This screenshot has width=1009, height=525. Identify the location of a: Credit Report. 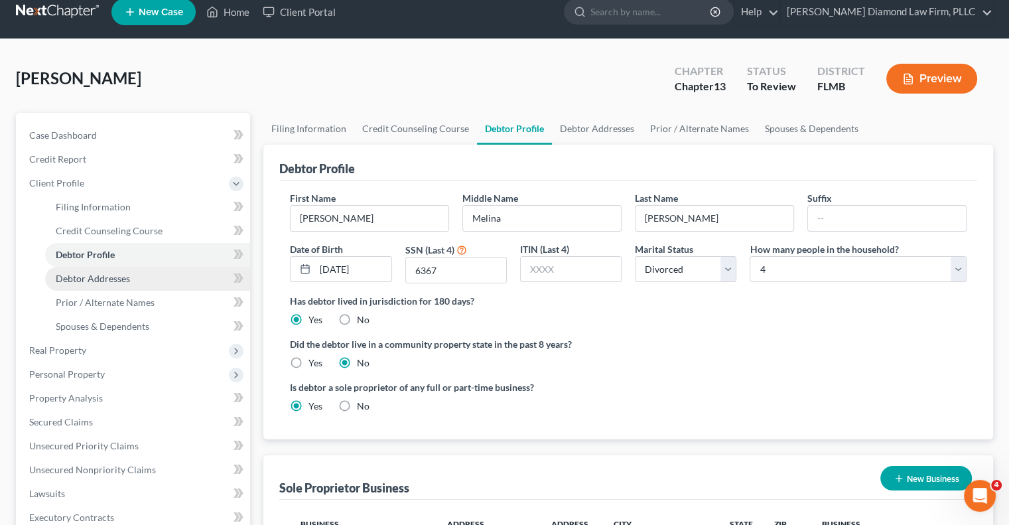
(134, 159).